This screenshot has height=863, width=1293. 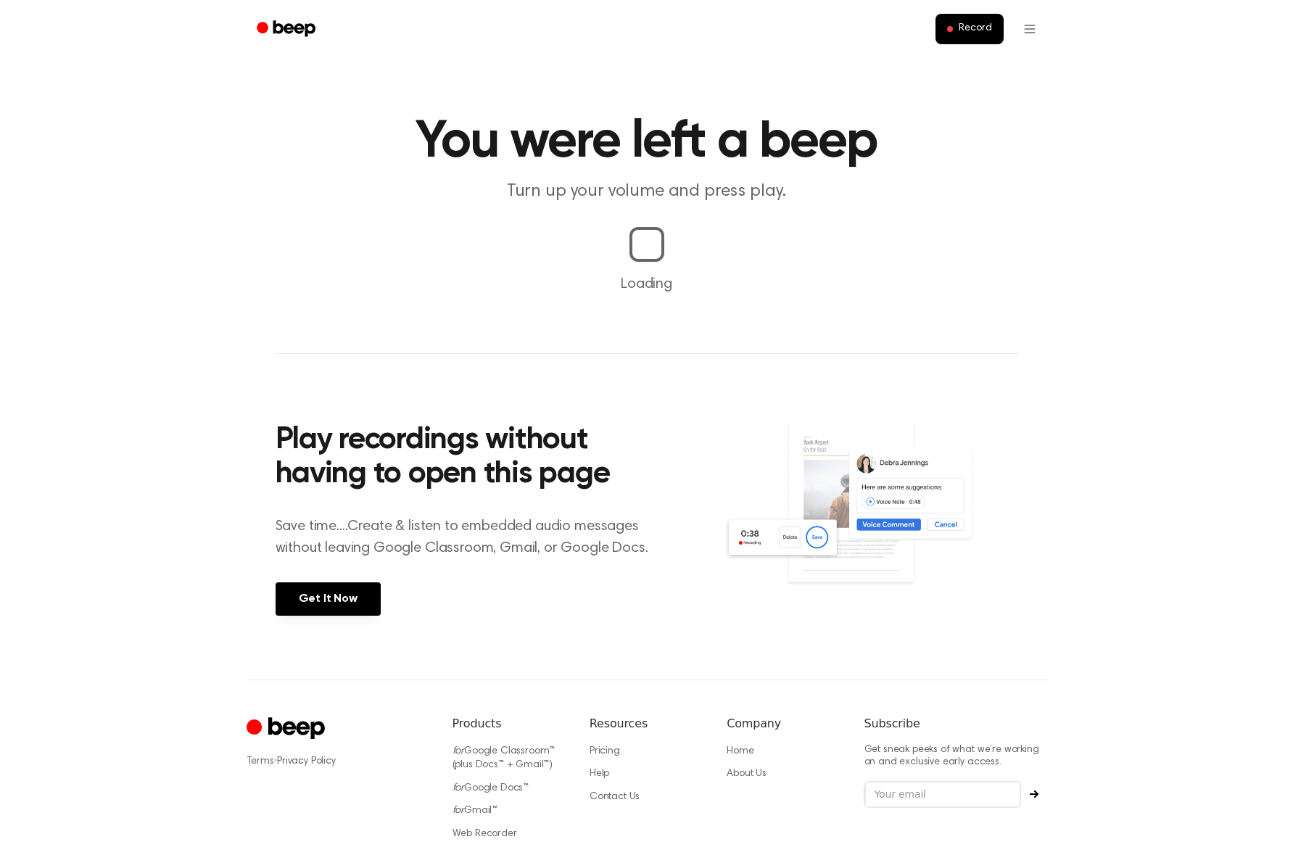 What do you see at coordinates (605, 751) in the screenshot?
I see `a: Pricing` at bounding box center [605, 751].